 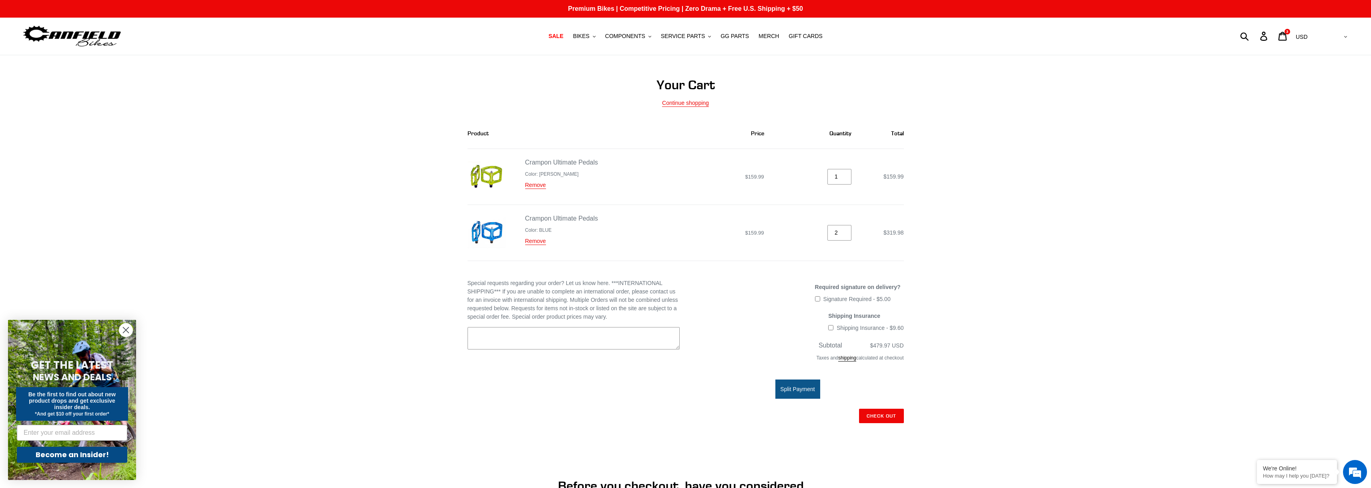 I want to click on span: SERVICE PARTS, so click(x=683, y=36).